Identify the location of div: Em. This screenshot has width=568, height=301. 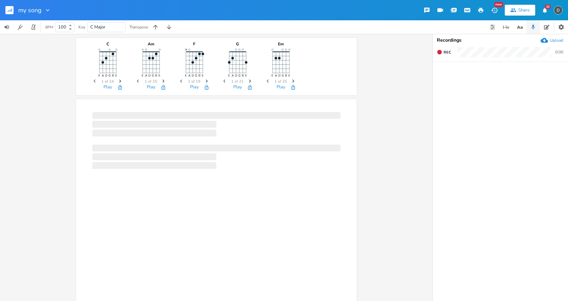
(281, 44).